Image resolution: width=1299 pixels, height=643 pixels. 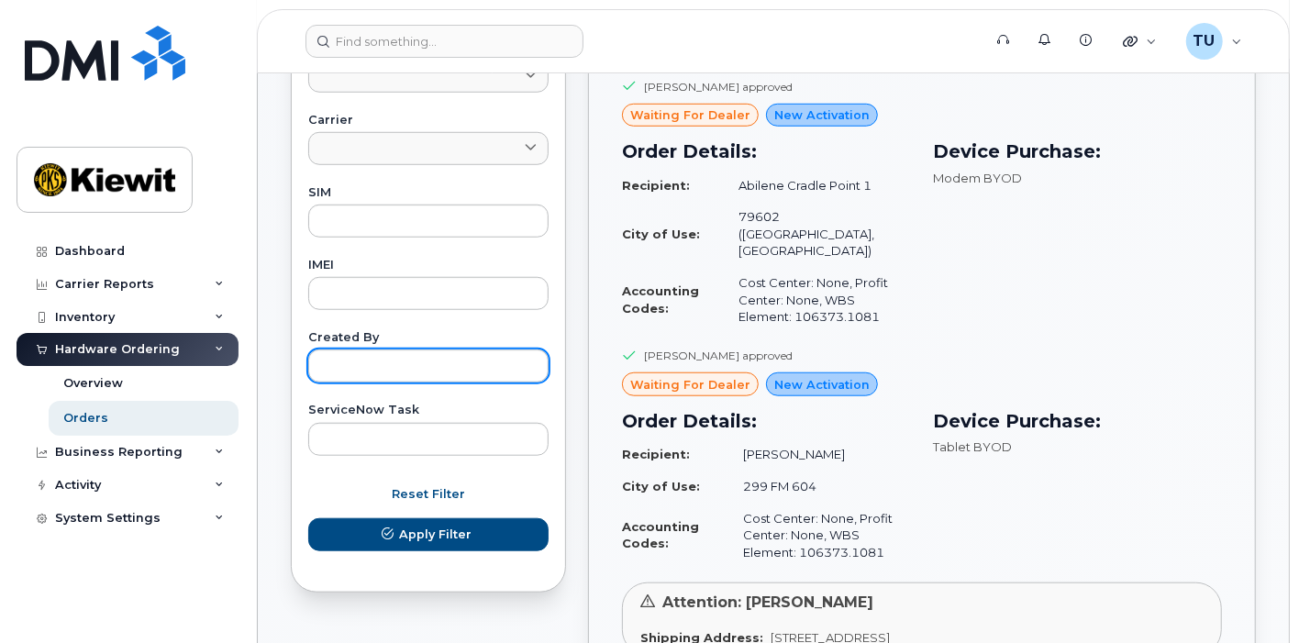 What do you see at coordinates (428, 494) in the screenshot?
I see `button: Reset Filter` at bounding box center [428, 494].